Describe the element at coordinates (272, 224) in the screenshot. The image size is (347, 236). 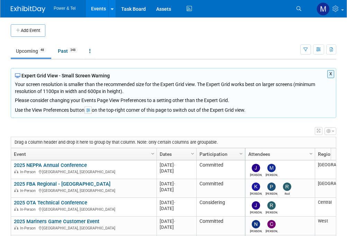
I see `img: Chad Smith` at that location.